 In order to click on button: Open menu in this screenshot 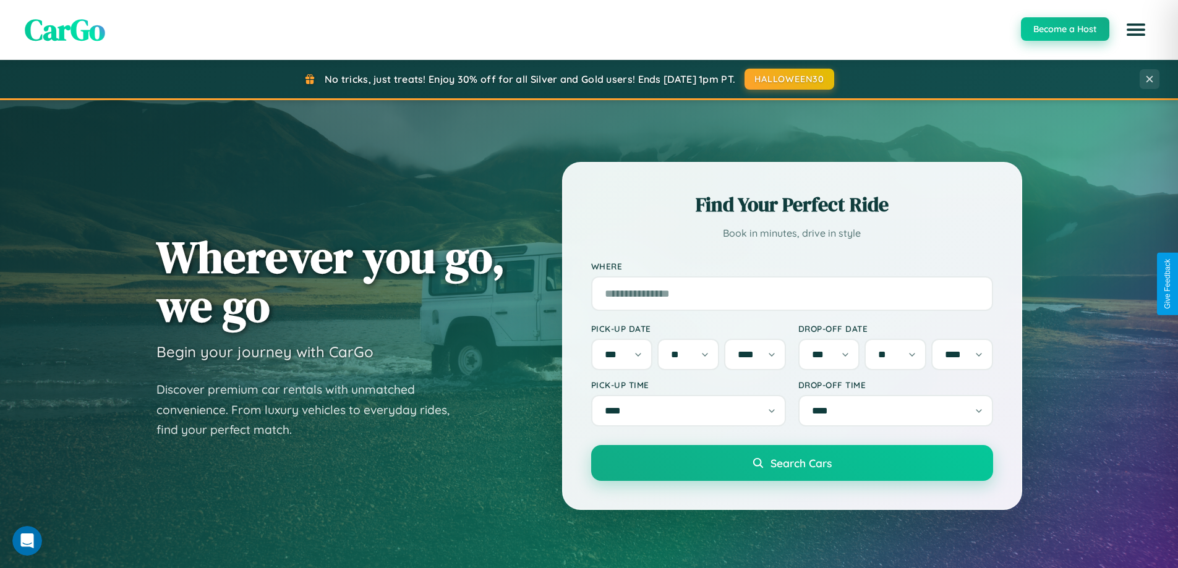, I will do `click(1136, 30)`.